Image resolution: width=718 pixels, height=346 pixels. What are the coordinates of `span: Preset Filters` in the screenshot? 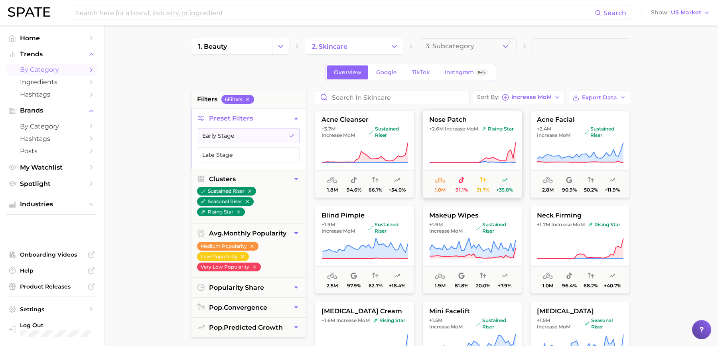 It's located at (231, 118).